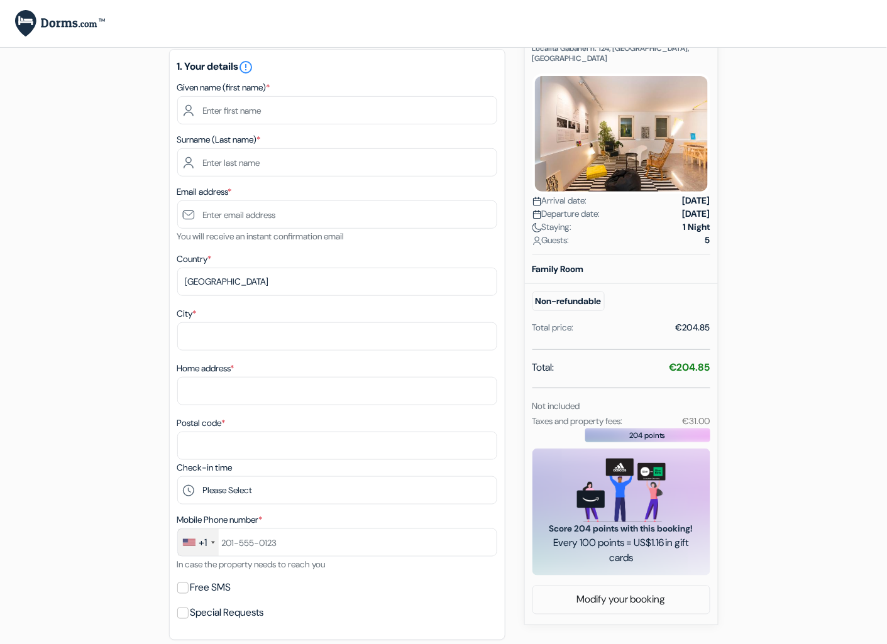 The height and width of the screenshot is (644, 887). Describe the element at coordinates (201, 423) in the screenshot. I see `label: Postal code` at that location.